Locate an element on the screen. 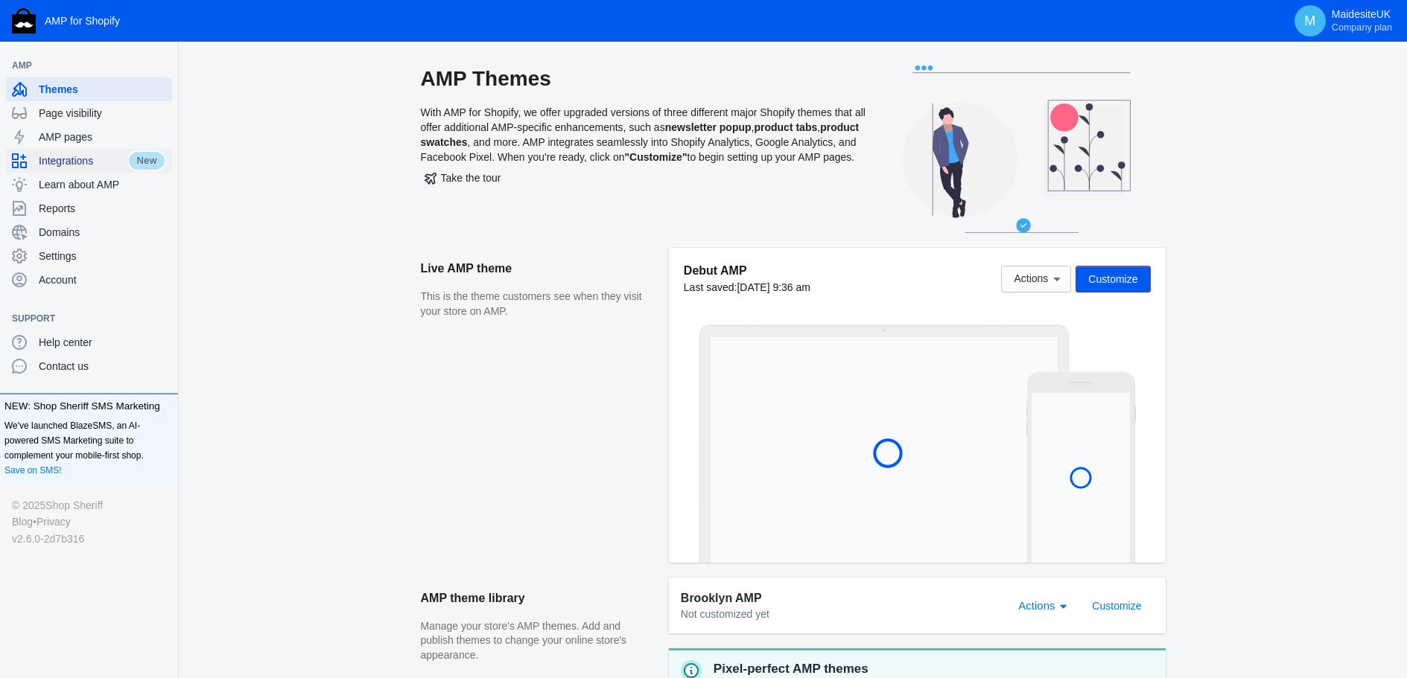  h2: Live AMP theme is located at coordinates (537, 269).